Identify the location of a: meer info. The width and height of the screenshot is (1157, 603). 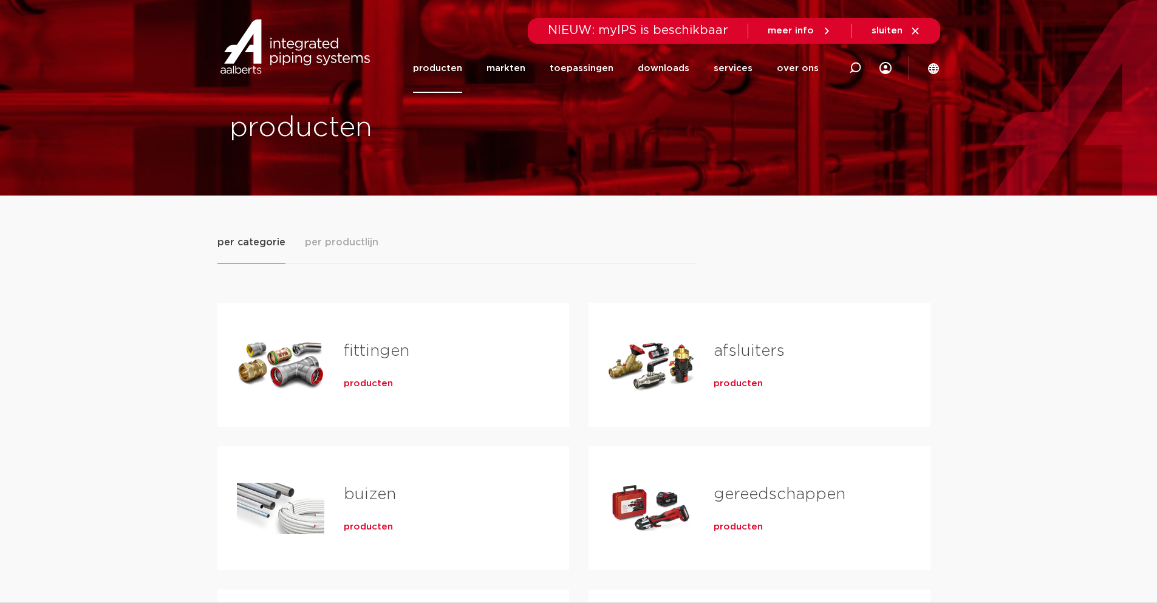
(800, 31).